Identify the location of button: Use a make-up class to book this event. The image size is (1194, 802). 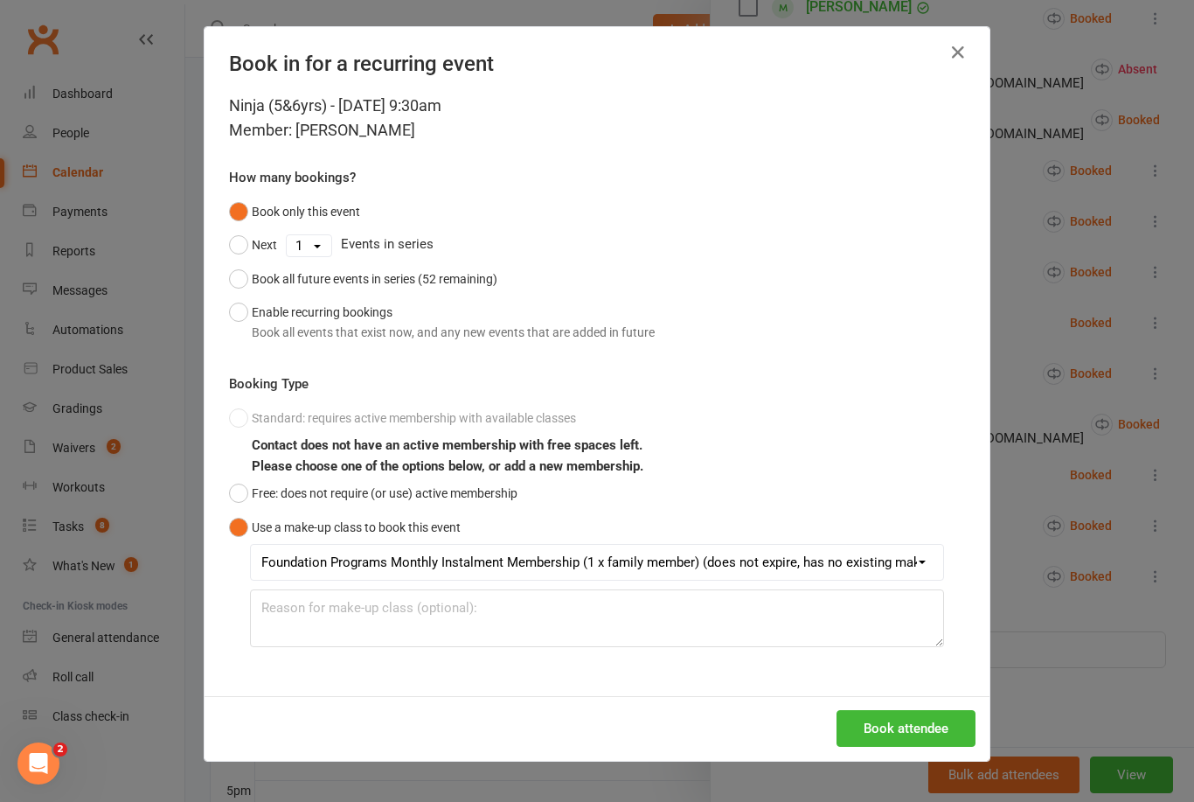
(344, 527).